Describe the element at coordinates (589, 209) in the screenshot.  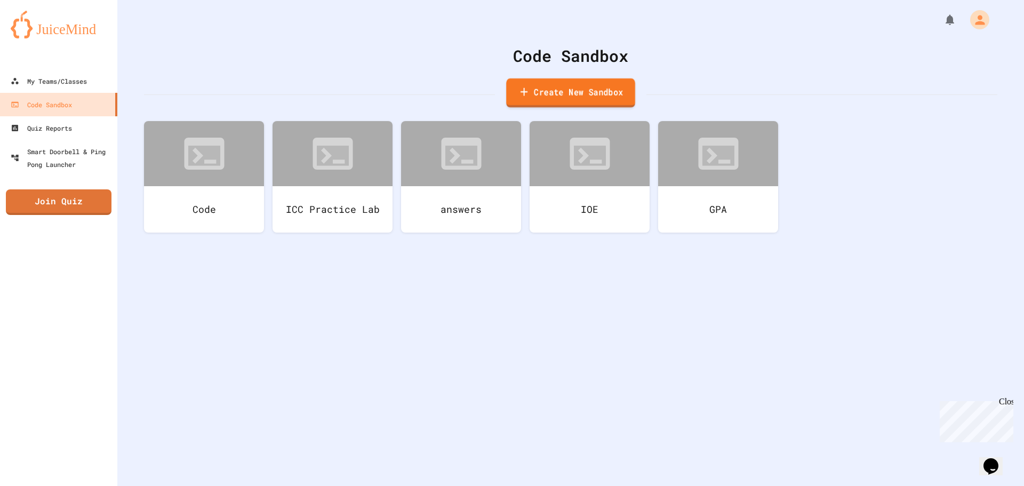
I see `div: IOE` at that location.